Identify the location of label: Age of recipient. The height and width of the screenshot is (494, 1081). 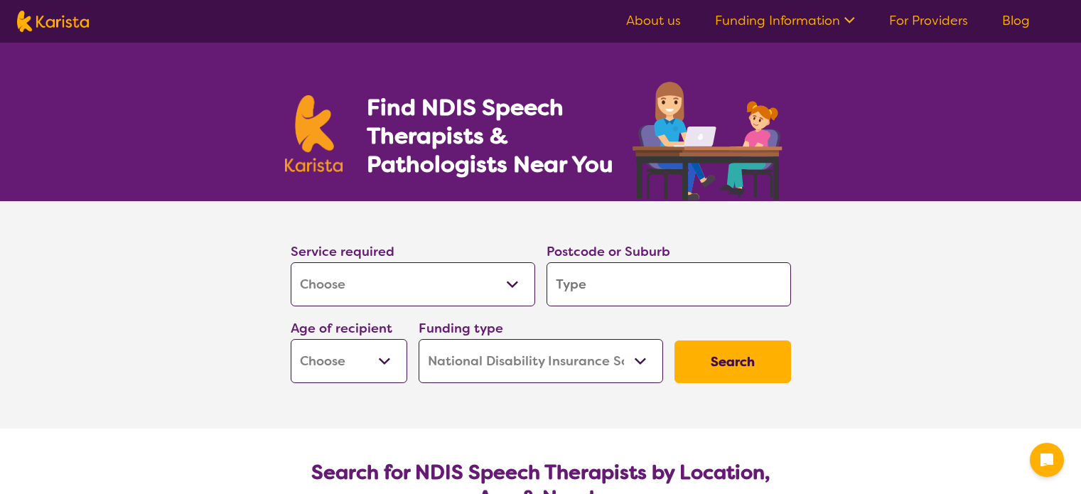
(341, 328).